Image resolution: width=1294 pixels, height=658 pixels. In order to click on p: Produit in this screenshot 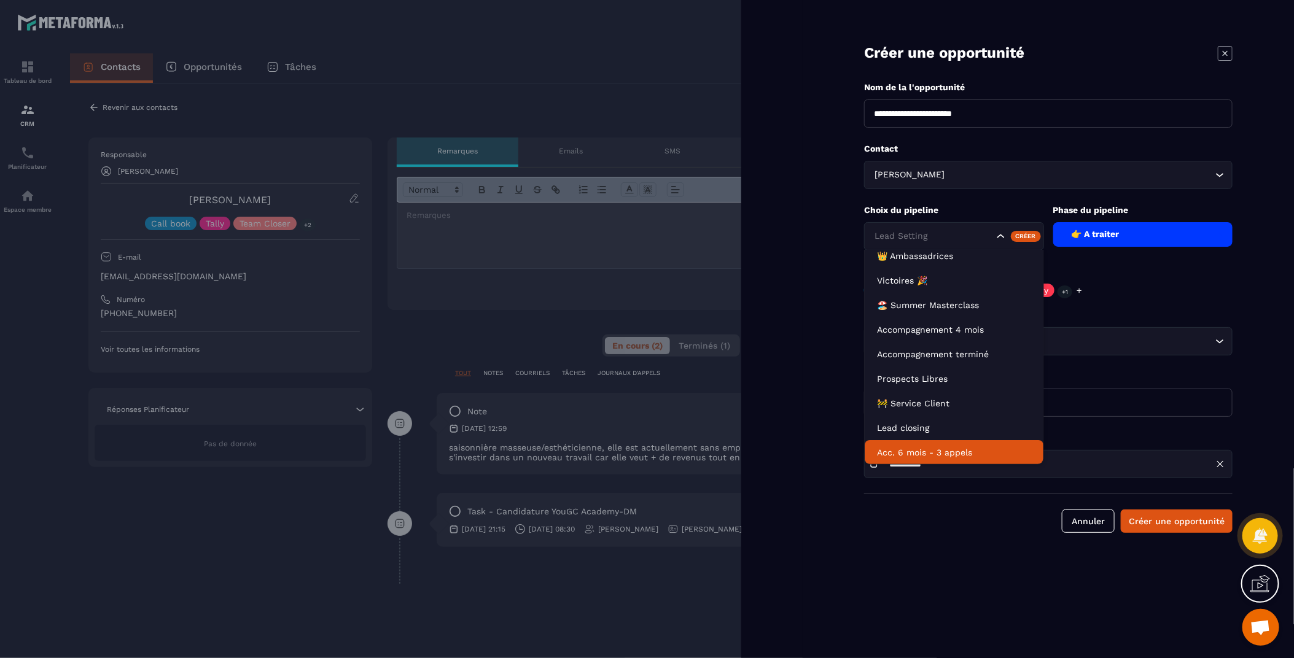, I will do `click(1048, 315)`.